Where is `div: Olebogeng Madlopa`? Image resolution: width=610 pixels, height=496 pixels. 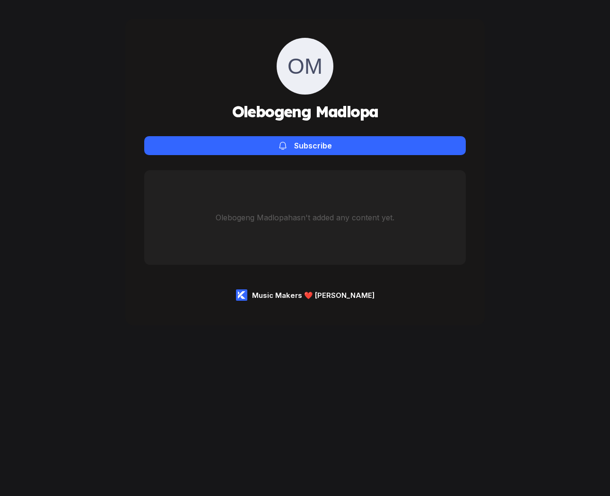 div: Olebogeng Madlopa is located at coordinates (305, 66).